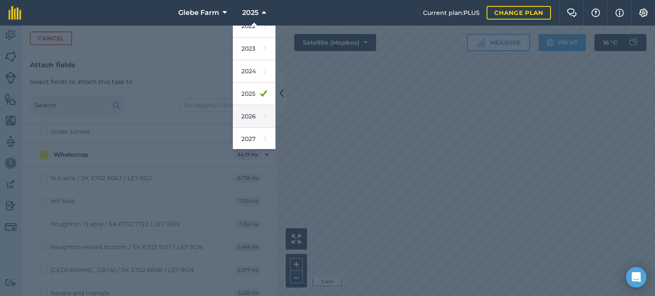  Describe the element at coordinates (254, 139) in the screenshot. I see `a: 2027` at that location.